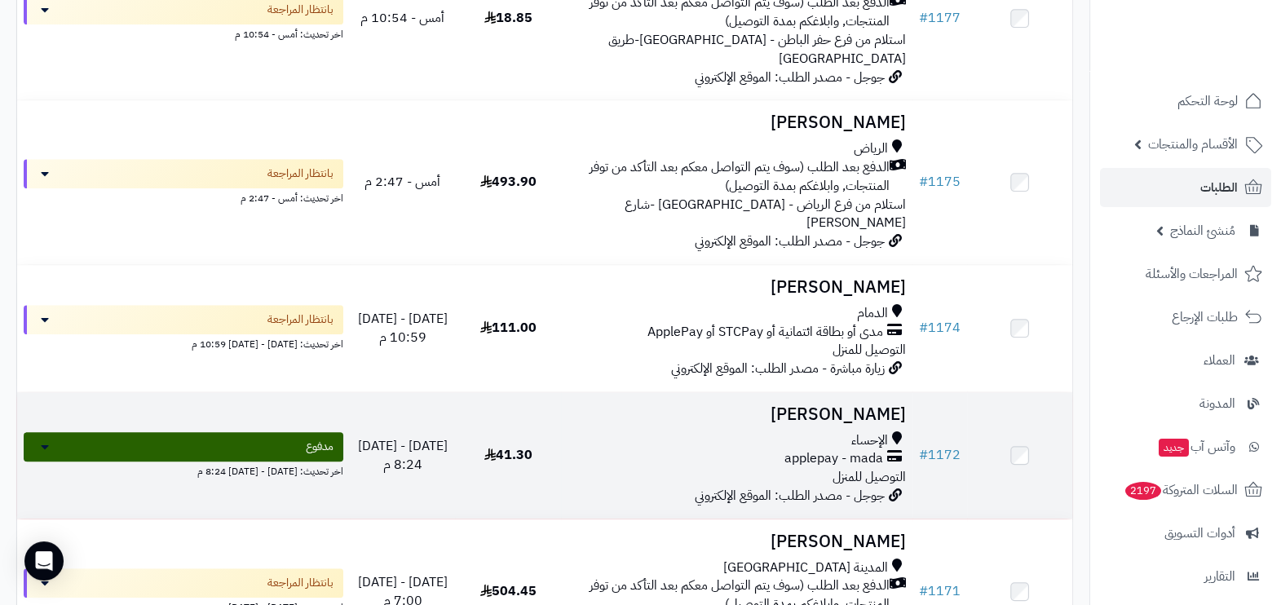 The image size is (1281, 605). Describe the element at coordinates (1200, 533) in the screenshot. I see `span: أدوات التسويق` at that location.